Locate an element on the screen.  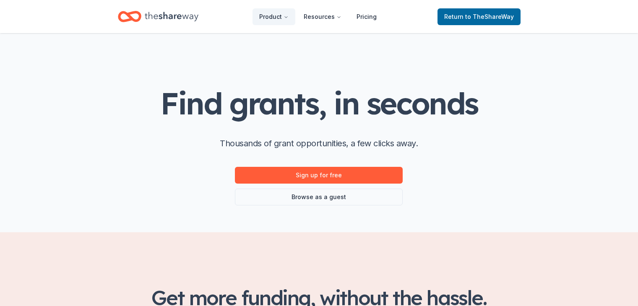
a: Returnto TheShareWay is located at coordinates (479, 17).